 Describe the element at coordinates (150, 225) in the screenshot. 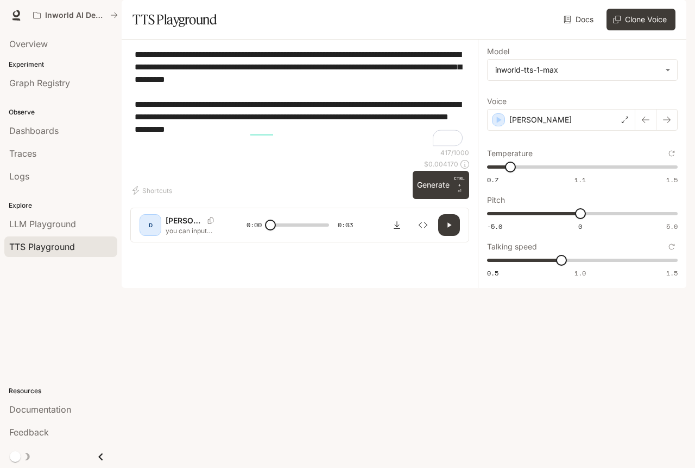

I see `div: D` at that location.